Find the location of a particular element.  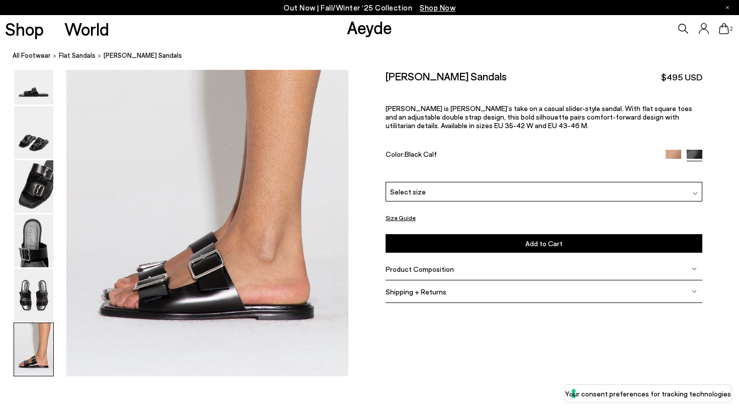

span: Product Composition is located at coordinates (420, 269).